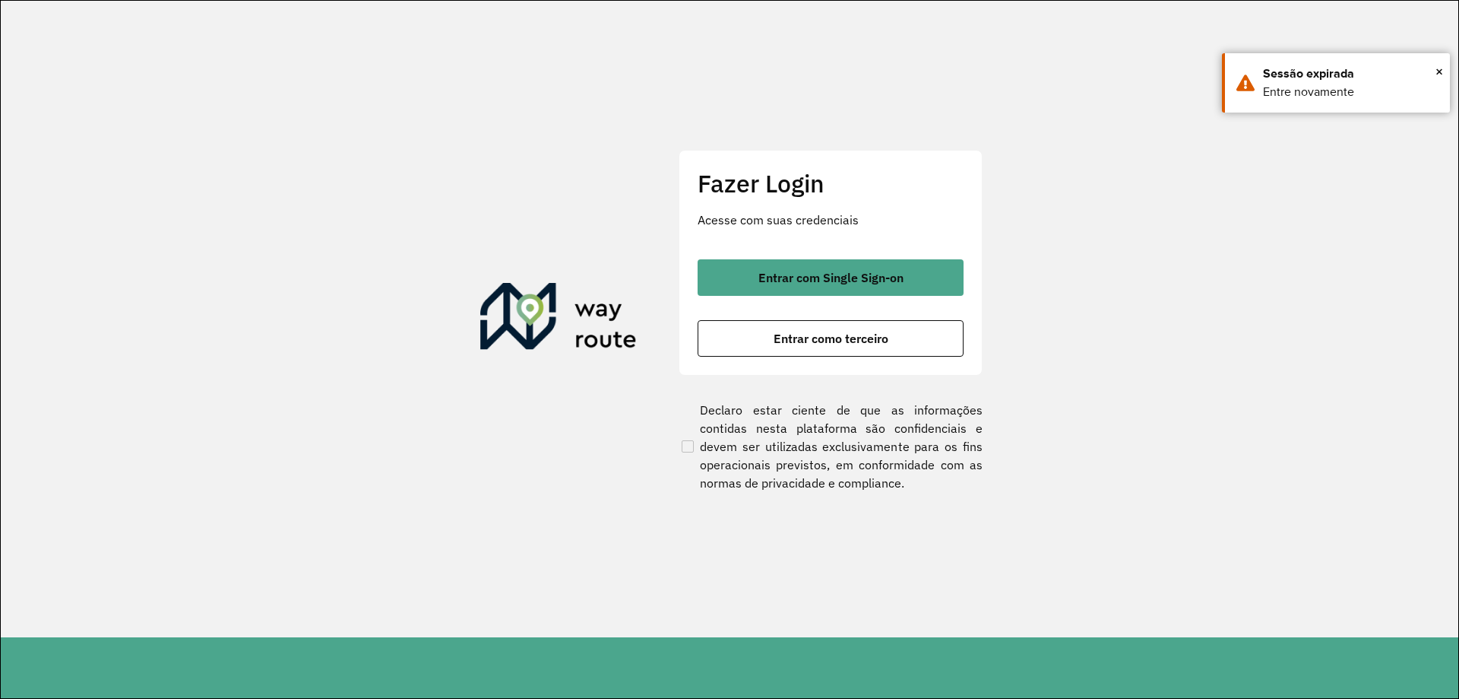 The height and width of the screenshot is (699, 1459). I want to click on h2: Fazer Login, so click(831, 183).